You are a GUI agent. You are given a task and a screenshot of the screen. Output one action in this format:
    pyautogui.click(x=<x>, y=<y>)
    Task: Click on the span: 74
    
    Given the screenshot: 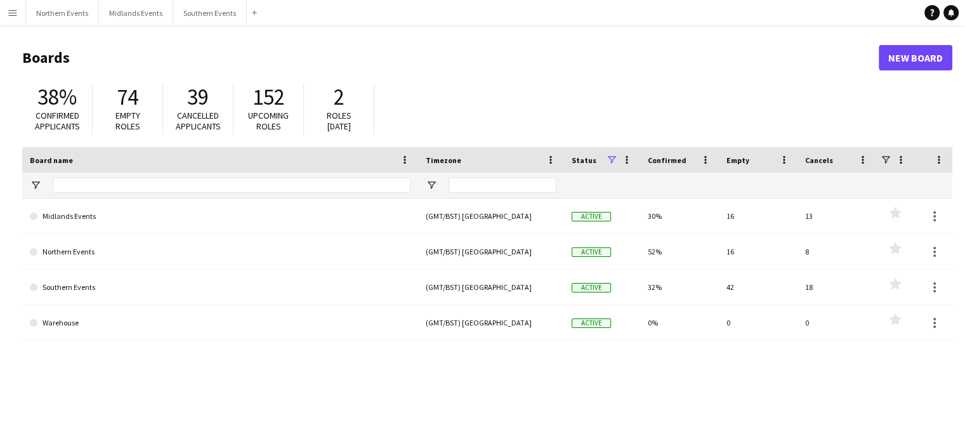 What is the action you would take?
    pyautogui.click(x=128, y=97)
    